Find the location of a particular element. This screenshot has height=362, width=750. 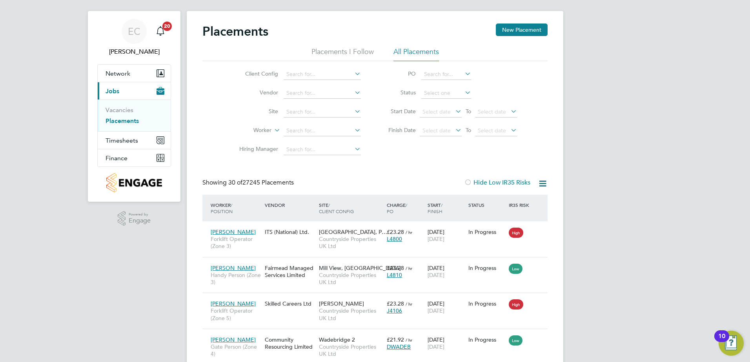

div: ITS (National) Ltd. is located at coordinates (290, 232).